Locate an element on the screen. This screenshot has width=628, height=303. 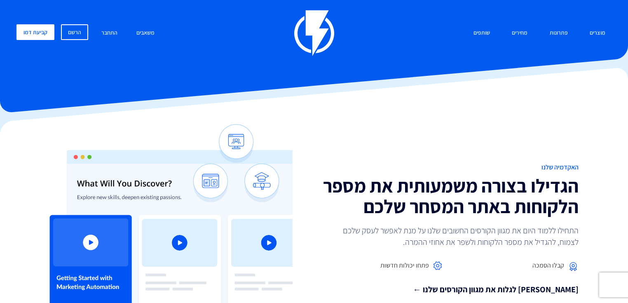
span: קבלו הסמכה is located at coordinates (548, 265).